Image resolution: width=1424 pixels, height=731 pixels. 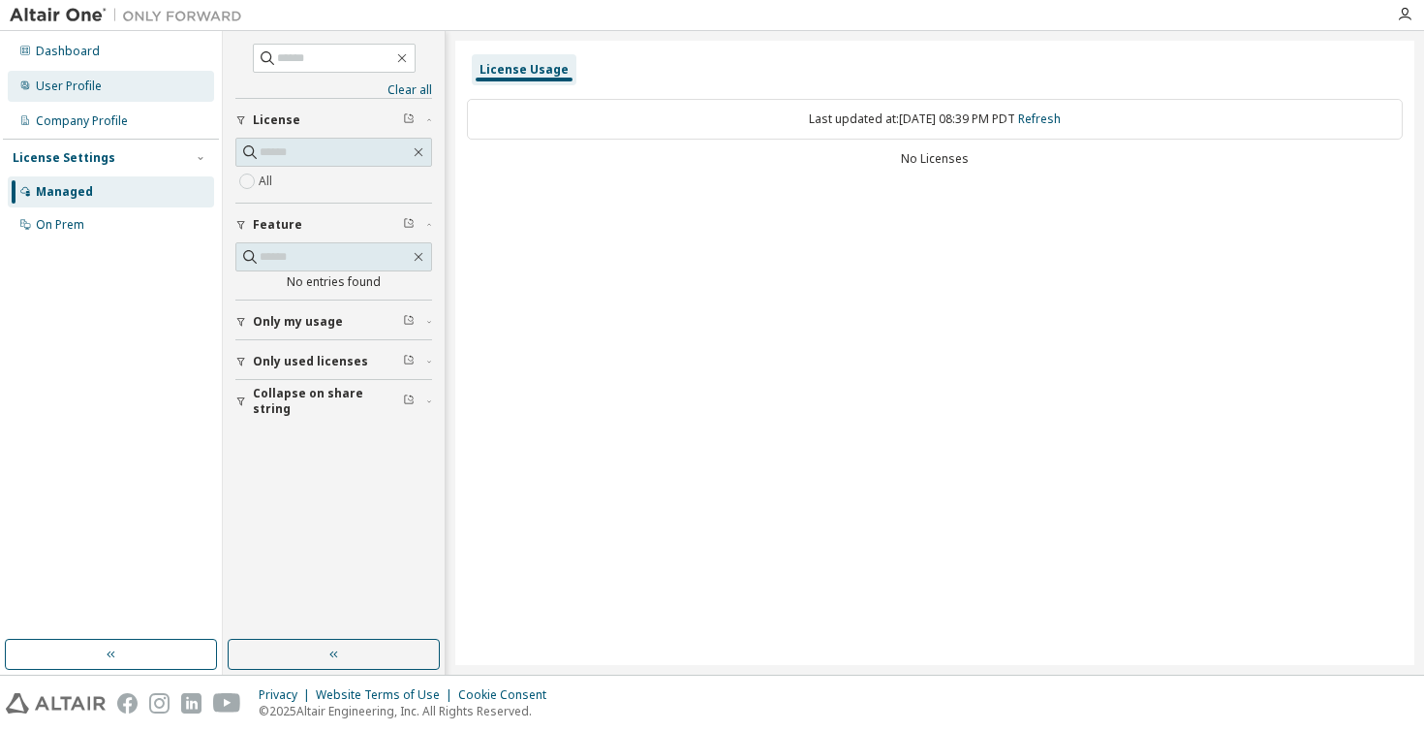 I want to click on div: License Usage, so click(x=524, y=70).